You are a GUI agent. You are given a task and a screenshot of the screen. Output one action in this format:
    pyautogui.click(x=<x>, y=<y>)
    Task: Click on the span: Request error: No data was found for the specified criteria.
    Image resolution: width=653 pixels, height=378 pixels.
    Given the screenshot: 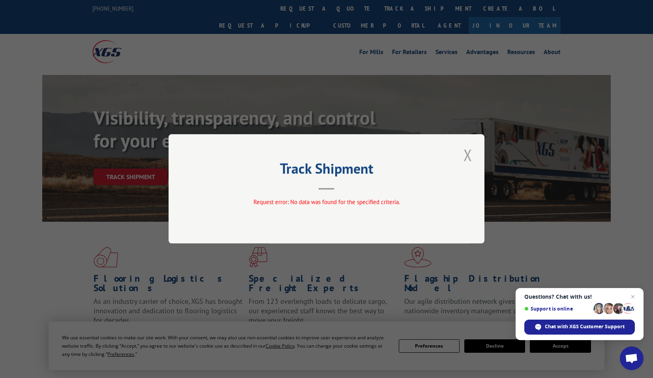 What is the action you would take?
    pyautogui.click(x=327, y=202)
    